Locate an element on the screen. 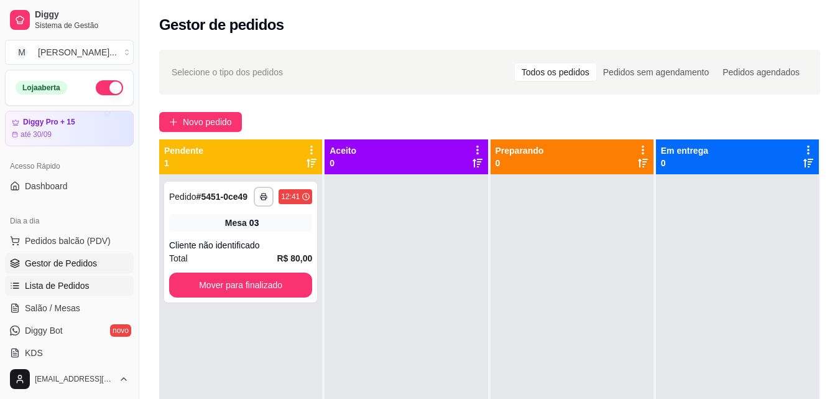 This screenshot has height=399, width=840. p: Pendente is located at coordinates (184, 151).